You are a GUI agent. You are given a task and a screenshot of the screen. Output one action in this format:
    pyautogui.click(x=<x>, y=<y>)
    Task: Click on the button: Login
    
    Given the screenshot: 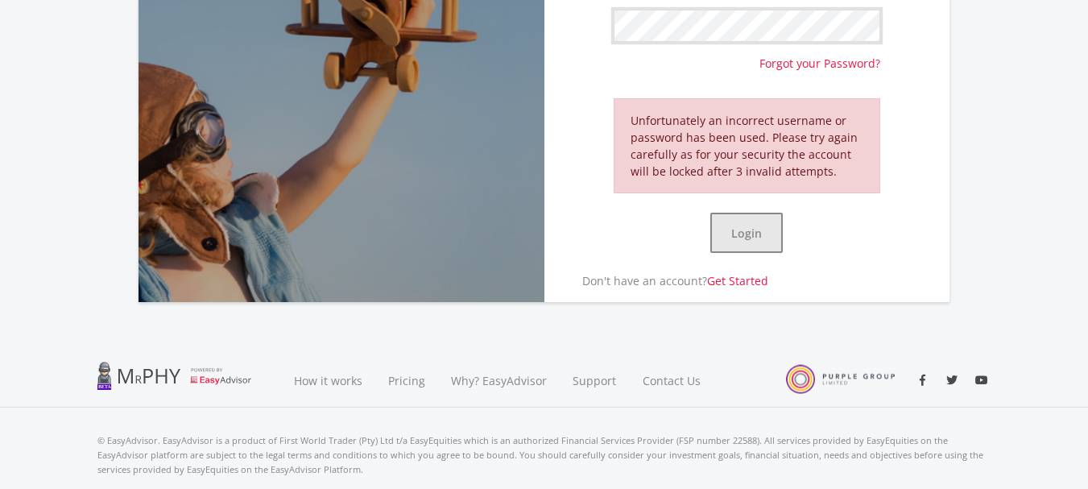 What is the action you would take?
    pyautogui.click(x=747, y=233)
    